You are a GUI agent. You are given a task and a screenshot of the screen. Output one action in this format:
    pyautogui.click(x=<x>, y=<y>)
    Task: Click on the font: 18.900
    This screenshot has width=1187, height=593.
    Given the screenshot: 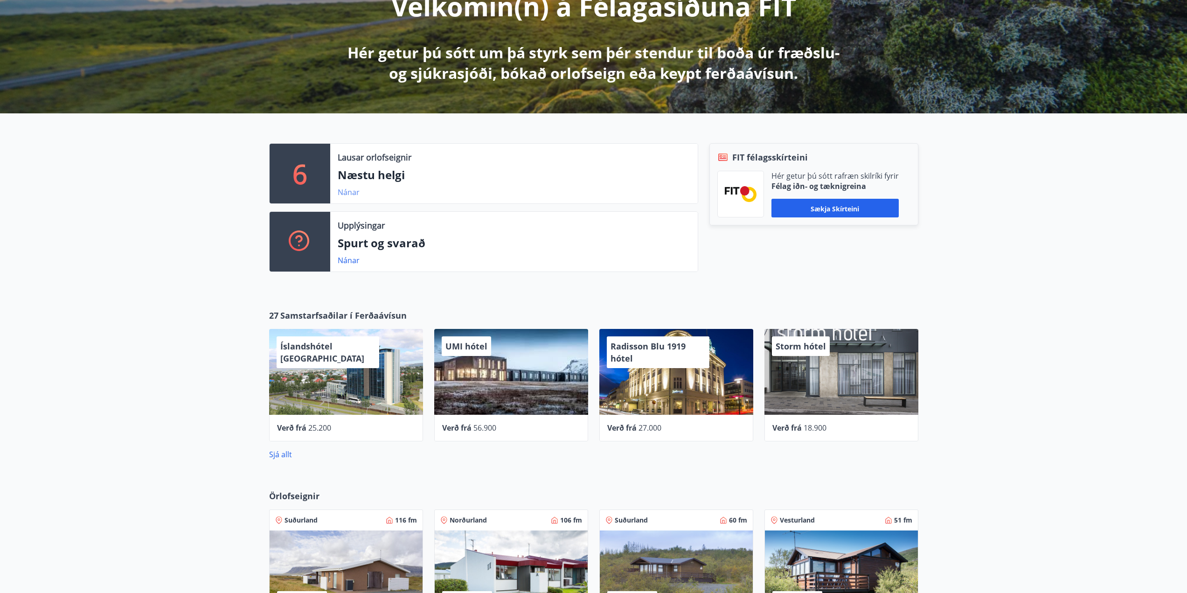 What is the action you would take?
    pyautogui.click(x=815, y=428)
    